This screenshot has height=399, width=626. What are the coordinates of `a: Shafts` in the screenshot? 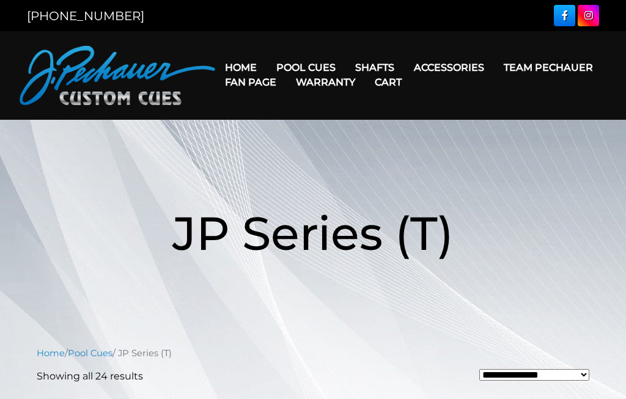 It's located at (375, 67).